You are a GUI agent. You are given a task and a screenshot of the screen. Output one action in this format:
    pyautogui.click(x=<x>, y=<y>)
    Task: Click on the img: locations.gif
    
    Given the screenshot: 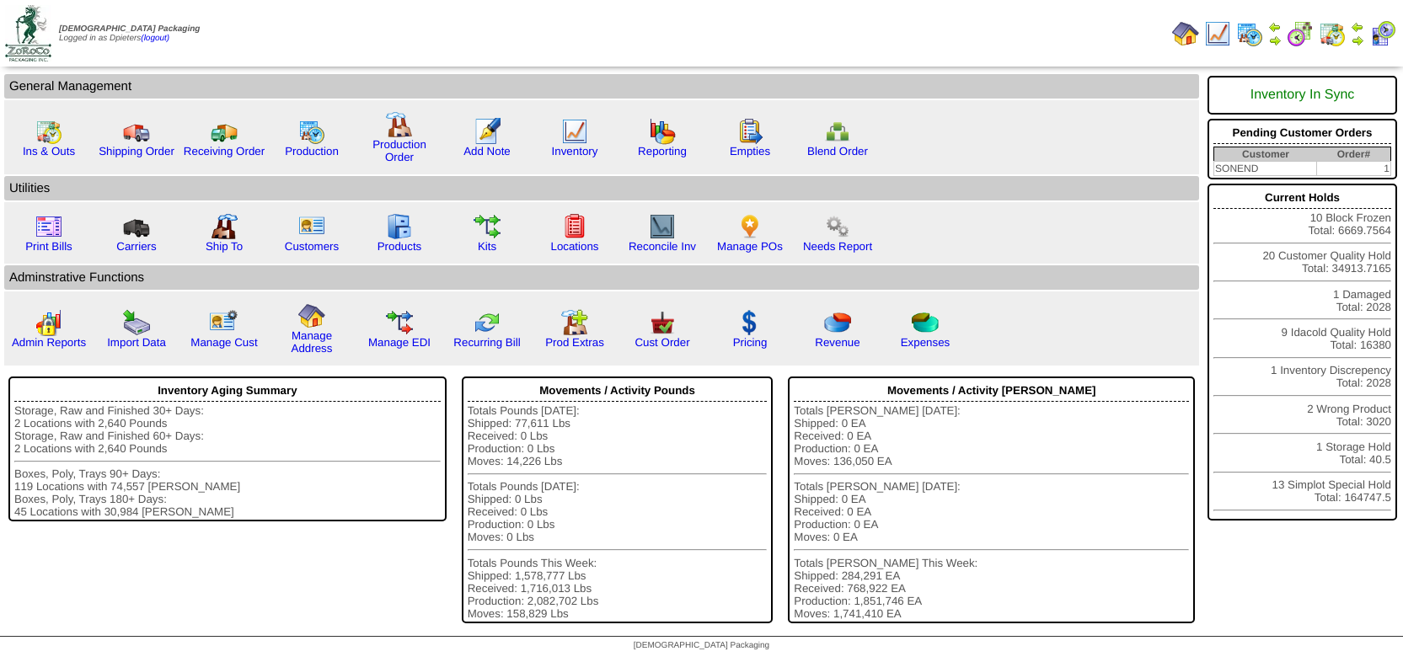 What is the action you would take?
    pyautogui.click(x=575, y=227)
    